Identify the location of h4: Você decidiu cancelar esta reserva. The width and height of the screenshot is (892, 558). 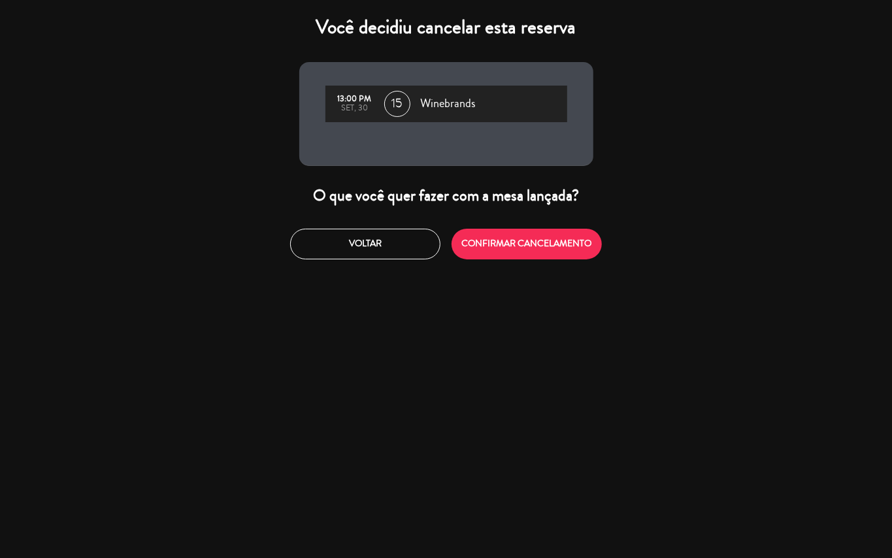
(446, 27).